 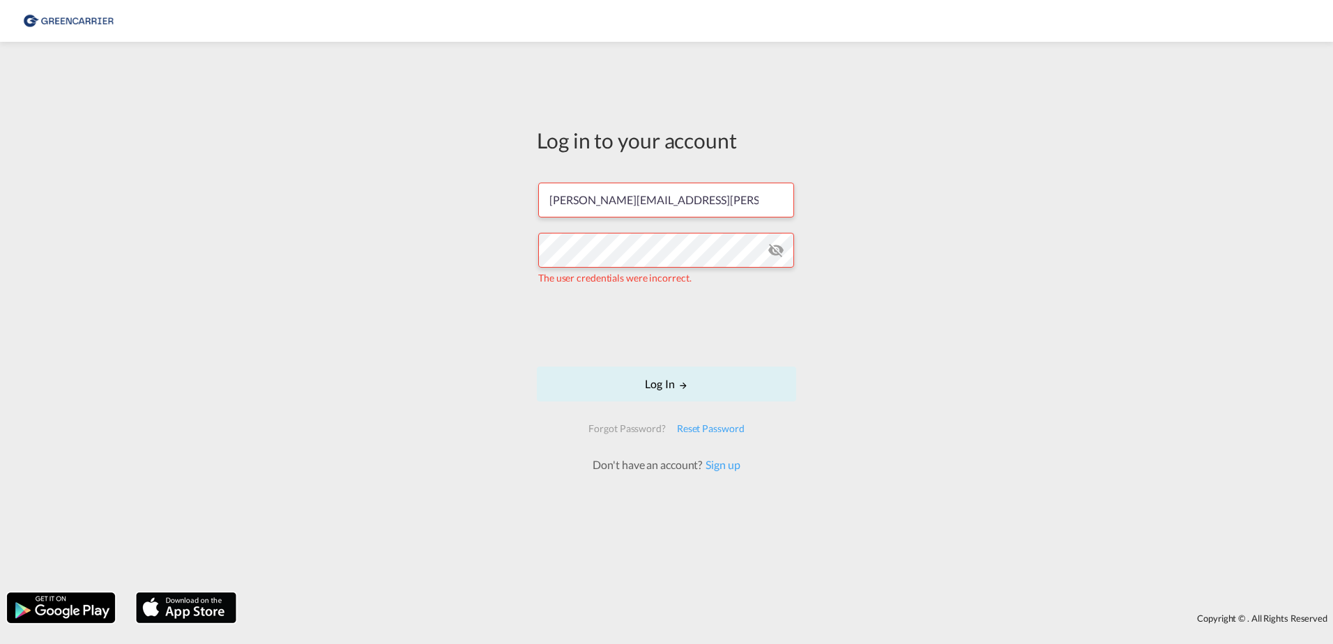 I want to click on img: b0b18ec08afe11efb1d4932555f5f09d.png, so click(x=68, y=21).